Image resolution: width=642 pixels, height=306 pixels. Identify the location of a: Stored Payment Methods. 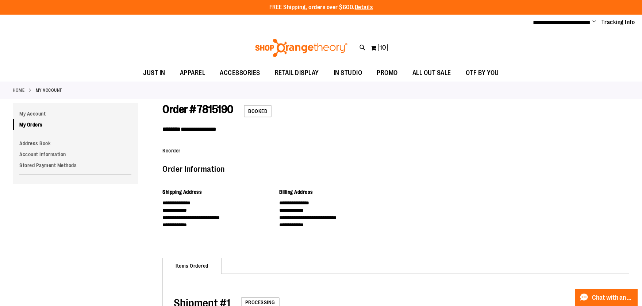
(75, 165).